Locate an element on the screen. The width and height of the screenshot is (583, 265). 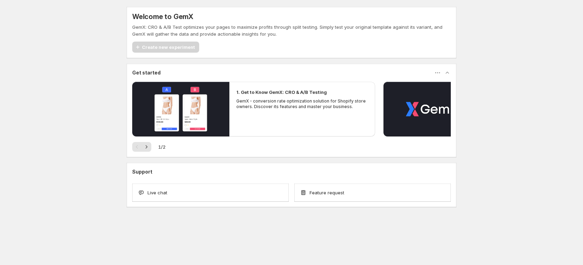
span: Live chat is located at coordinates (157, 193).